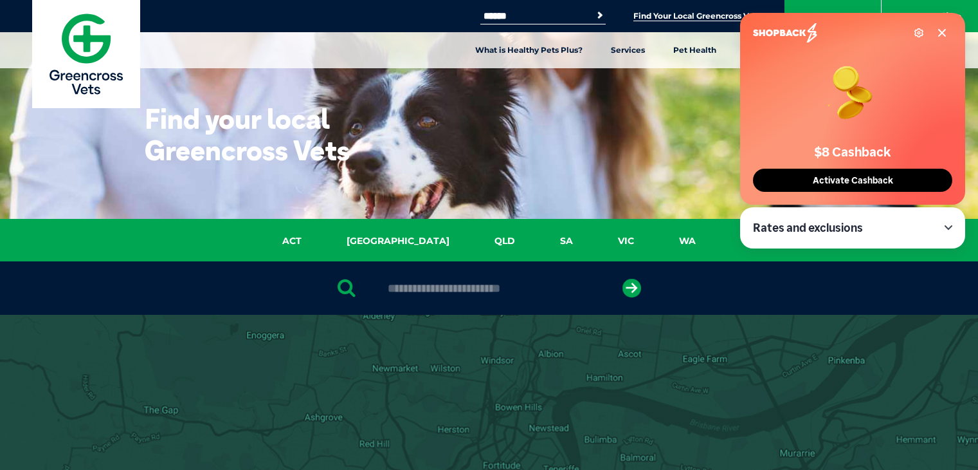  What do you see at coordinates (600, 15) in the screenshot?
I see `button: Search` at bounding box center [600, 15].